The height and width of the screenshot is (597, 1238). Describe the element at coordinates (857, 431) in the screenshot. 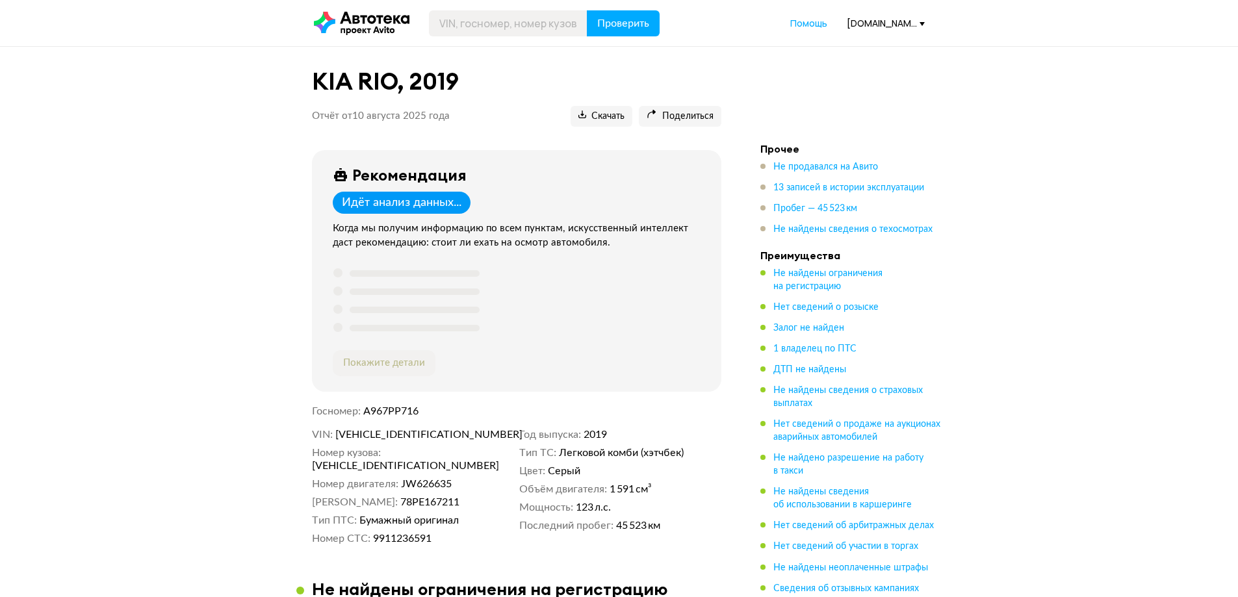

I see `span: Нет сведений о продаже на аукционах аварийных автомобилей` at that location.